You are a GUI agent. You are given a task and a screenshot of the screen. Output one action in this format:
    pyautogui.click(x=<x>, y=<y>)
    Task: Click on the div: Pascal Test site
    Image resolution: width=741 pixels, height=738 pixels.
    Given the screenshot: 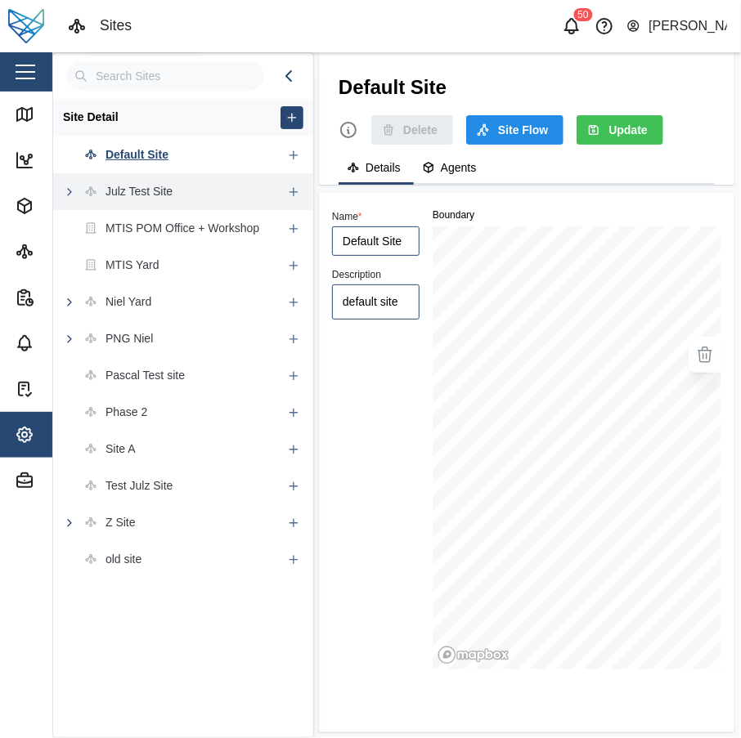 What is the action you would take?
    pyautogui.click(x=145, y=376)
    